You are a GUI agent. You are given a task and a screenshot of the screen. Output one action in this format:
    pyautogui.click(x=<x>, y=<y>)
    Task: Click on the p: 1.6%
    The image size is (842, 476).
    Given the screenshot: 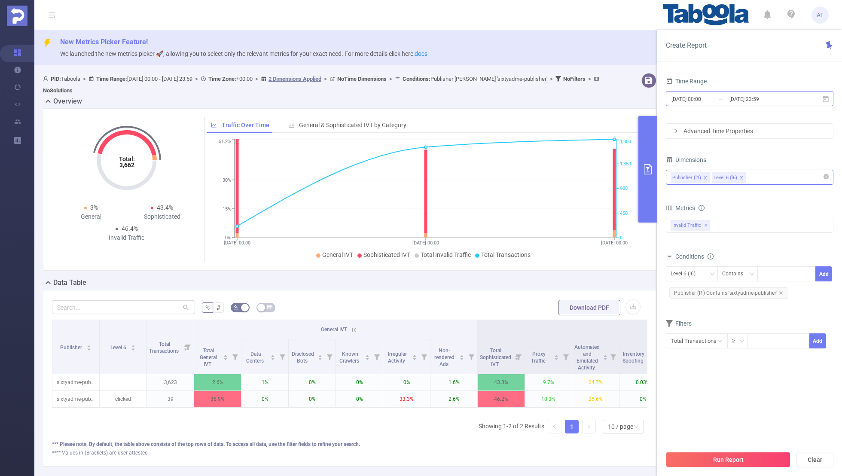 What is the action you would take?
    pyautogui.click(x=453, y=382)
    